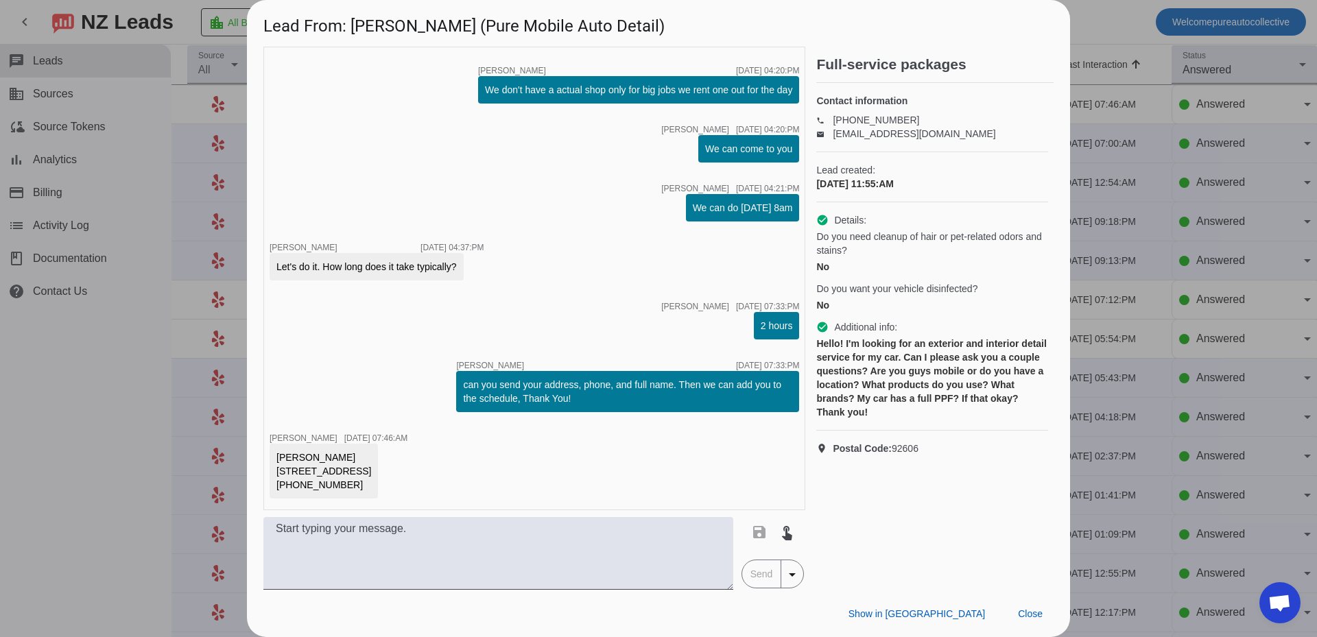 This screenshot has height=637, width=1317. I want to click on div: Open chat, so click(1280, 603).